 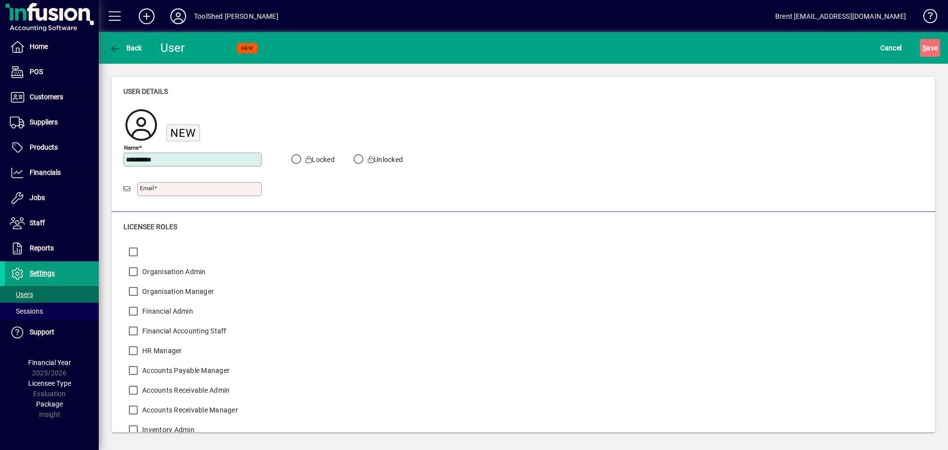 I want to click on button: Save, so click(x=930, y=48).